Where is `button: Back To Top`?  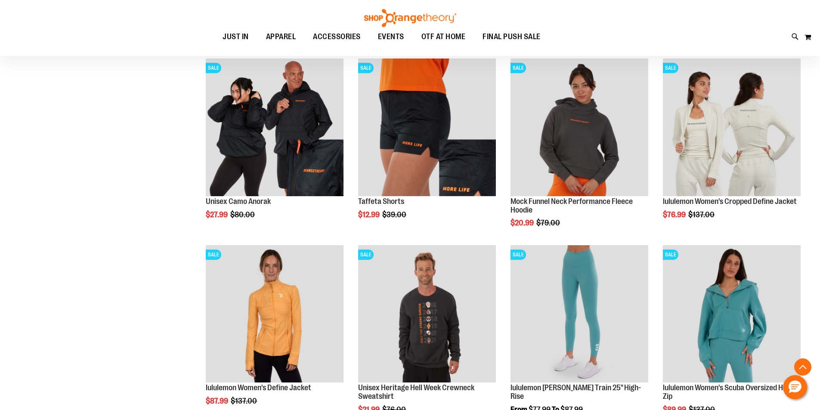
button: Back To Top is located at coordinates (803, 367).